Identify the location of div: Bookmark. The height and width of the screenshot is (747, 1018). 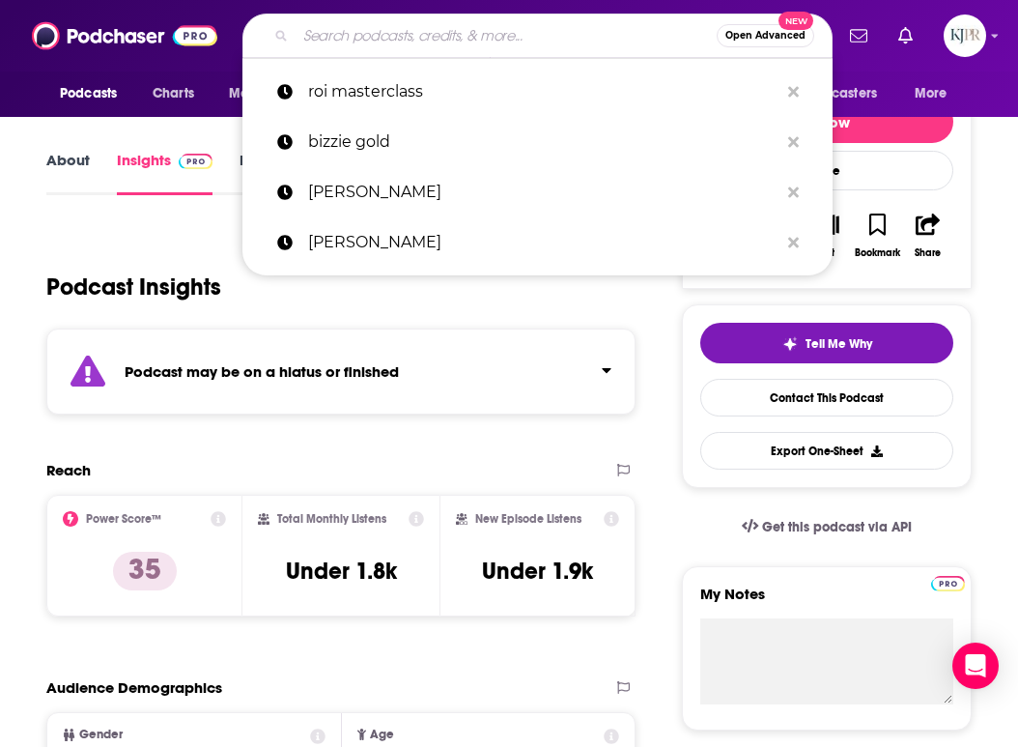
(877, 253).